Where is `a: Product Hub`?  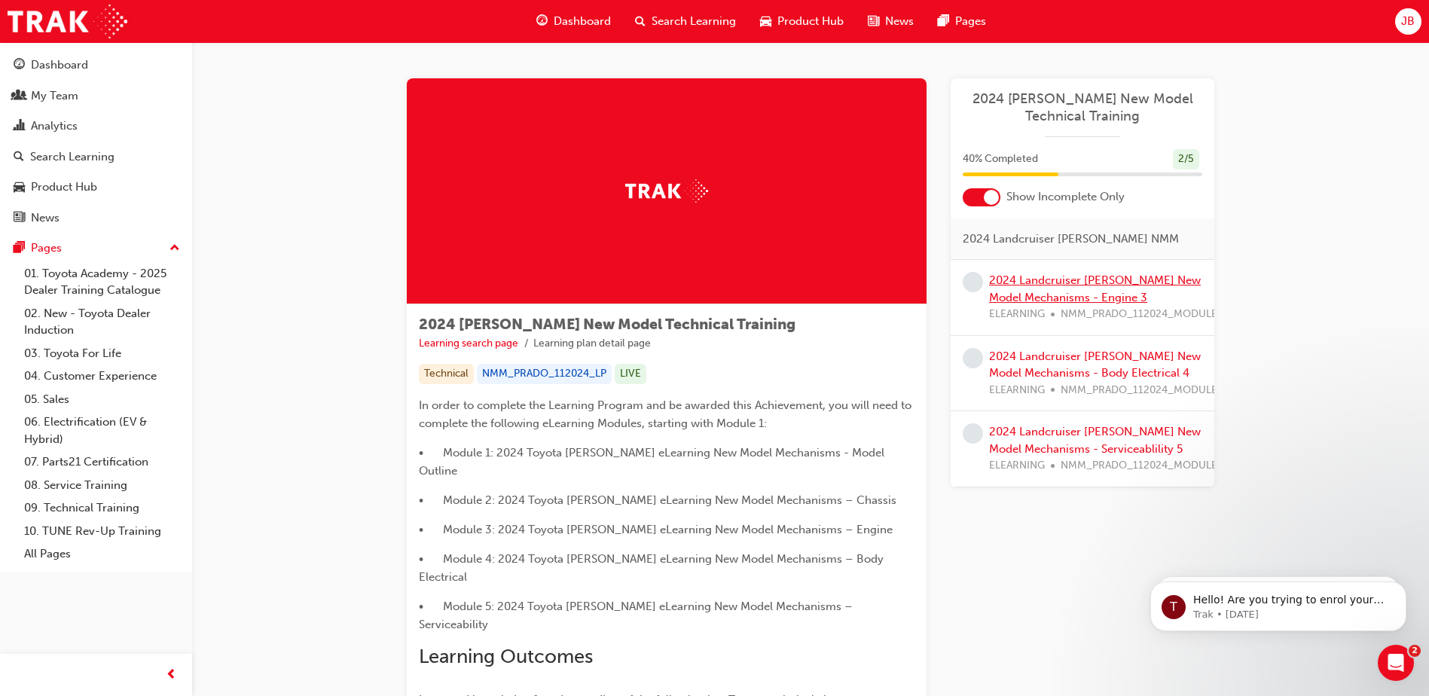 a: Product Hub is located at coordinates (96, 187).